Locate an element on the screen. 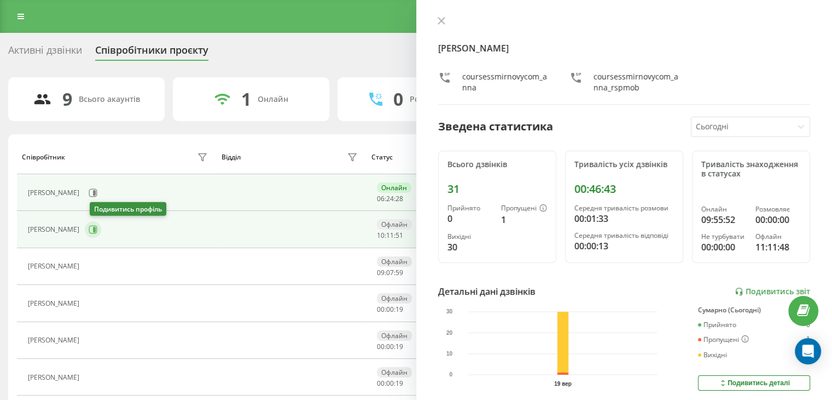 The image size is (832, 400). span: 28 is located at coordinates (400, 198).